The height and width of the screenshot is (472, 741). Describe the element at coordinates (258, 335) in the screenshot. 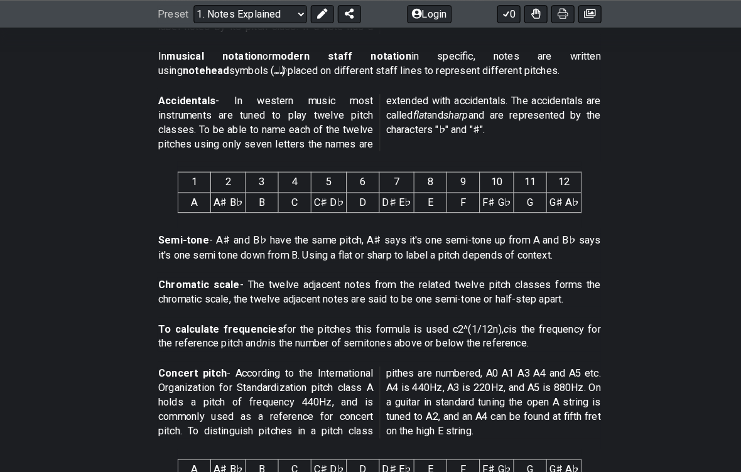

I see `em: n` at that location.